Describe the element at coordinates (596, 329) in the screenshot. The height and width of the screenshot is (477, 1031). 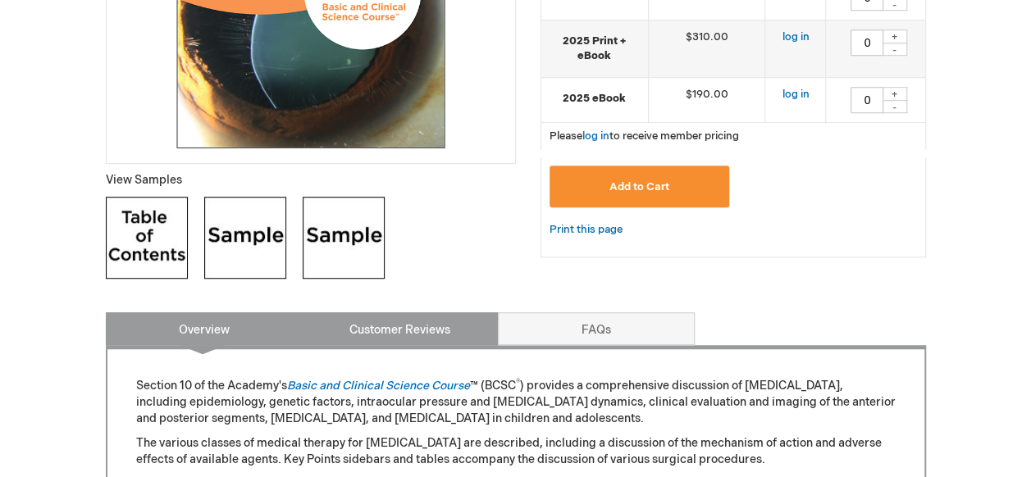
I see `a: FAQs` at that location.